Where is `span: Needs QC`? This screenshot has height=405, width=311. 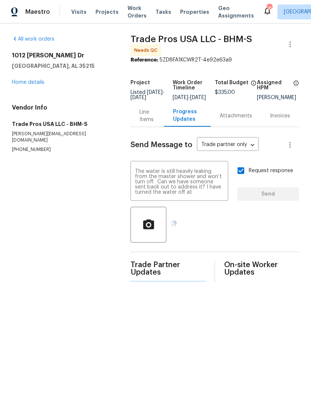 span: Needs QC is located at coordinates (147, 50).